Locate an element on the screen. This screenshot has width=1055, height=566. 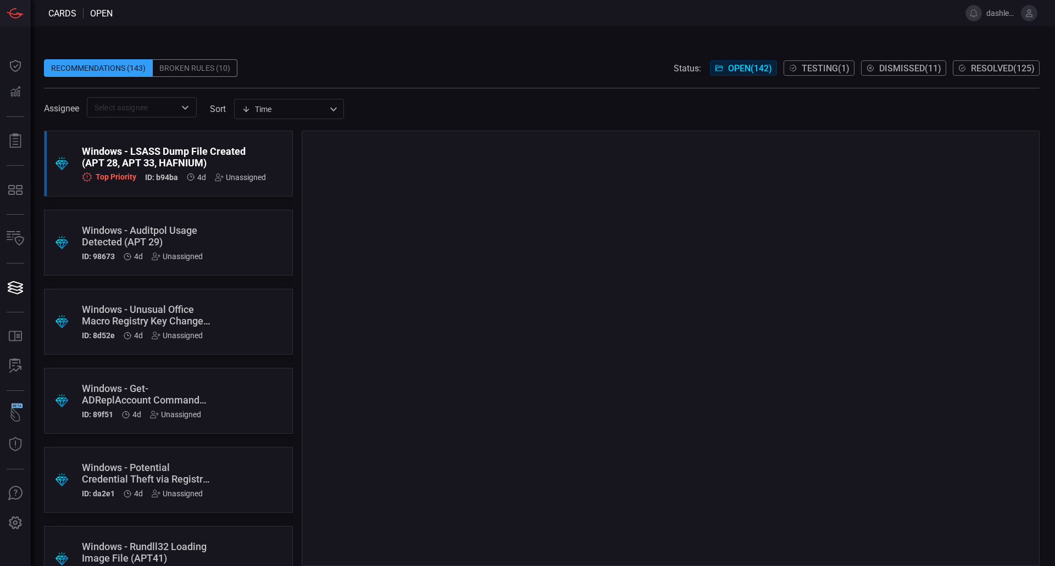
button: Wingman is located at coordinates (15, 415).